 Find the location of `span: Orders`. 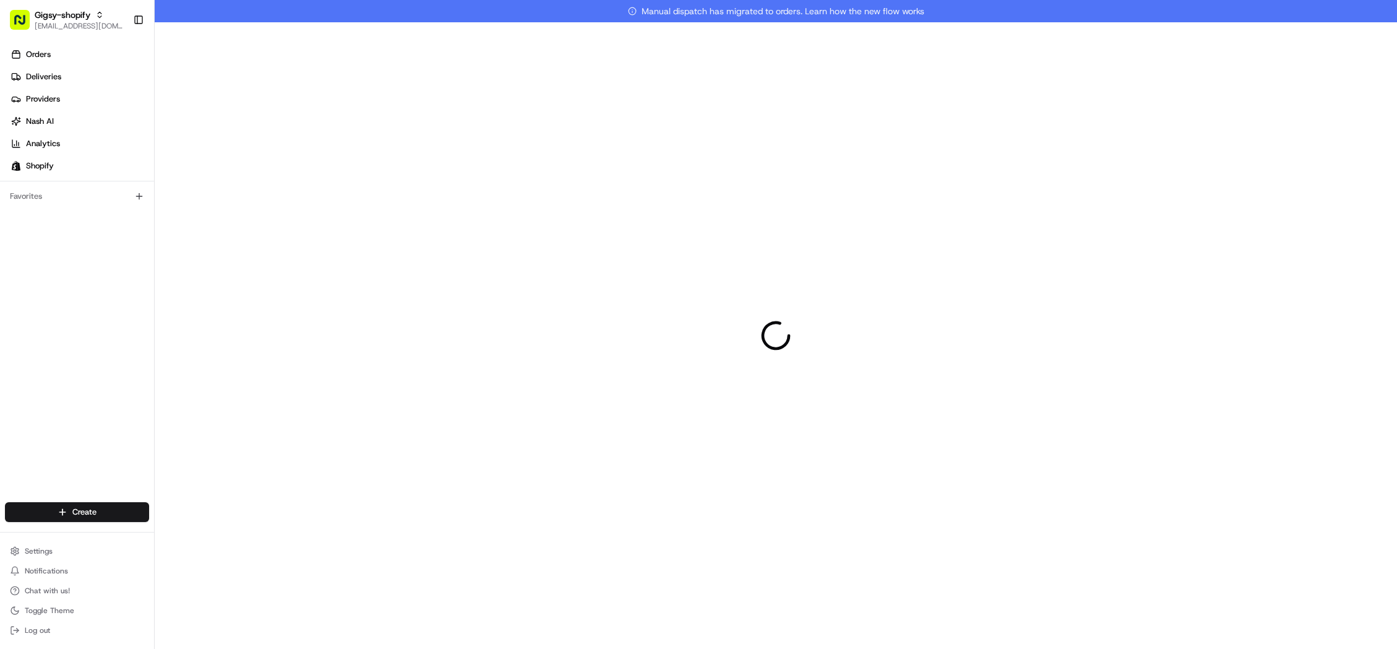

span: Orders is located at coordinates (38, 54).